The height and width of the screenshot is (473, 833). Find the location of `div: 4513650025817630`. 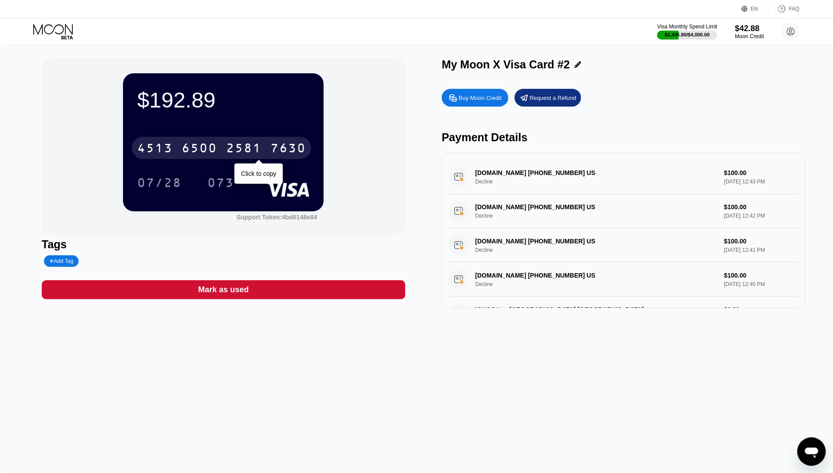

div: 4513650025817630 is located at coordinates (222, 148).